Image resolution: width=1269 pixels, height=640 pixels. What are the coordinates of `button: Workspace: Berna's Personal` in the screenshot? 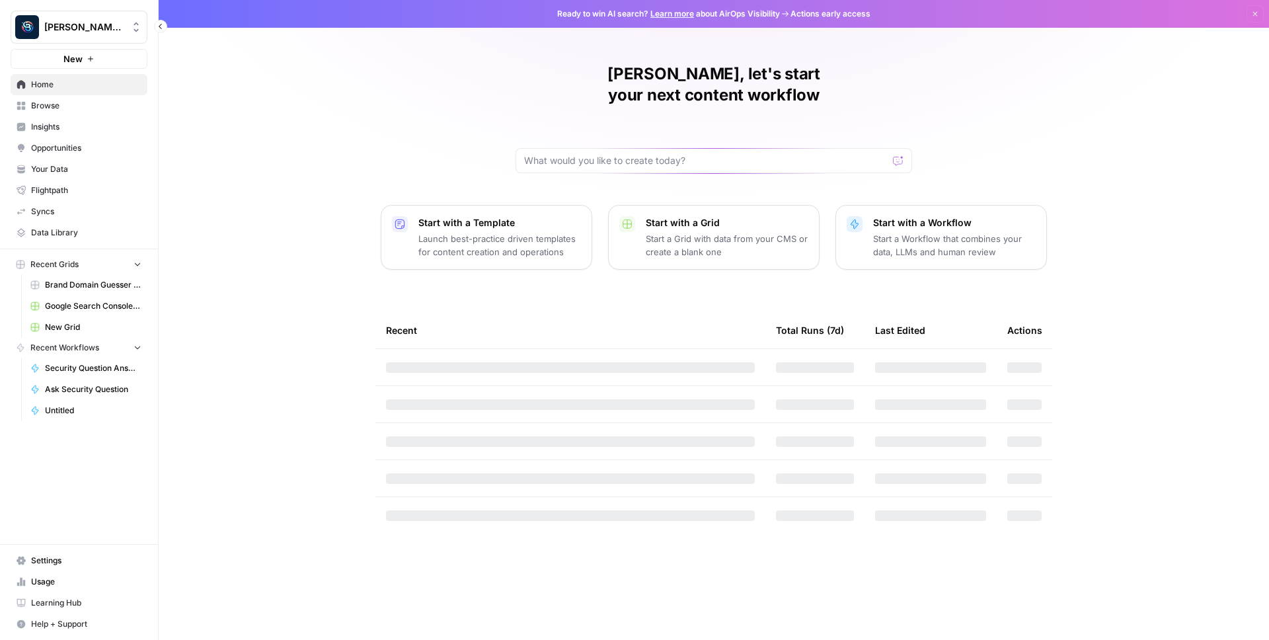 It's located at (79, 27).